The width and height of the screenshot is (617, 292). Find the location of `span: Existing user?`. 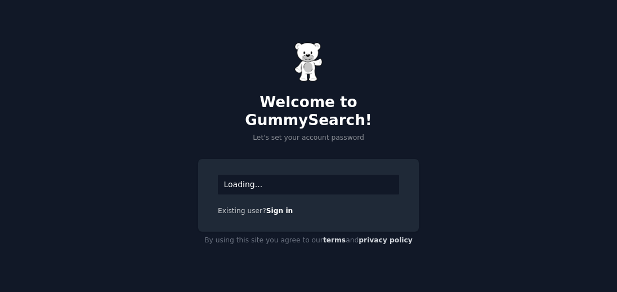

span: Existing user? is located at coordinates (242, 210).